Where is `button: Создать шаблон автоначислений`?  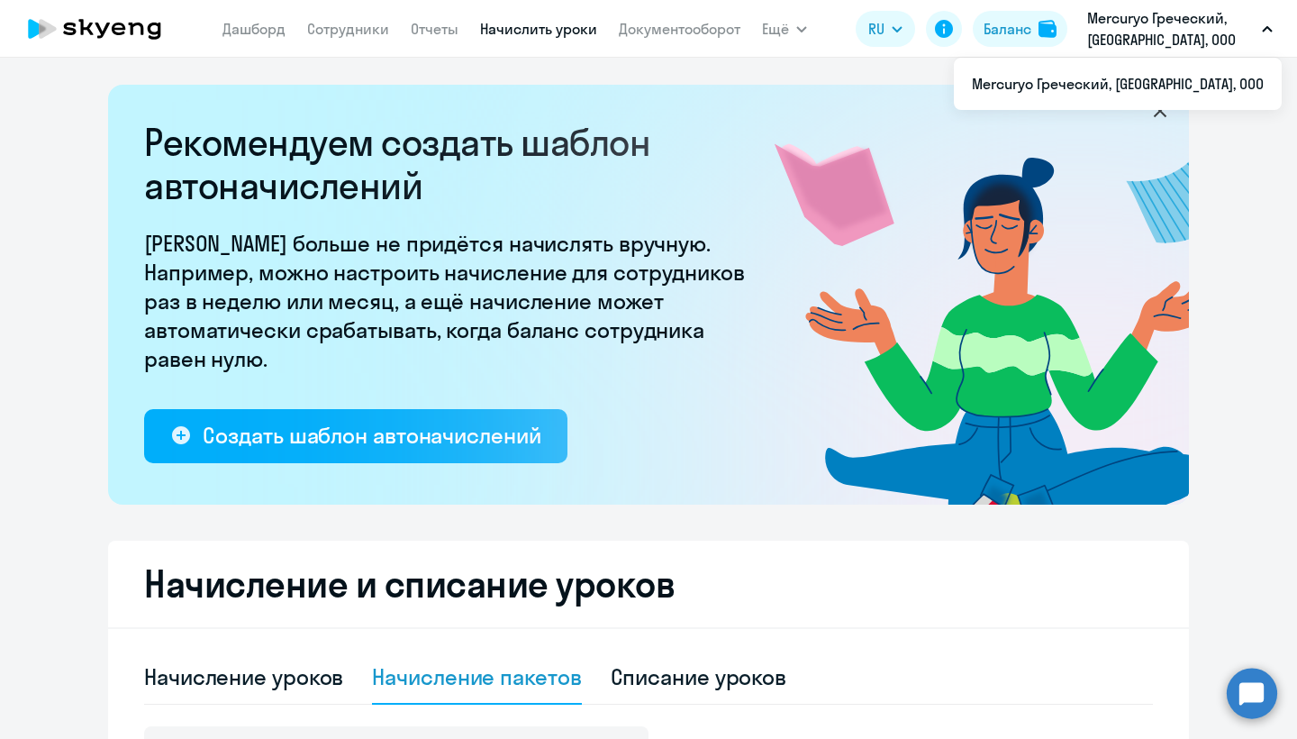
button: Создать шаблон автоначислений is located at coordinates (356, 436).